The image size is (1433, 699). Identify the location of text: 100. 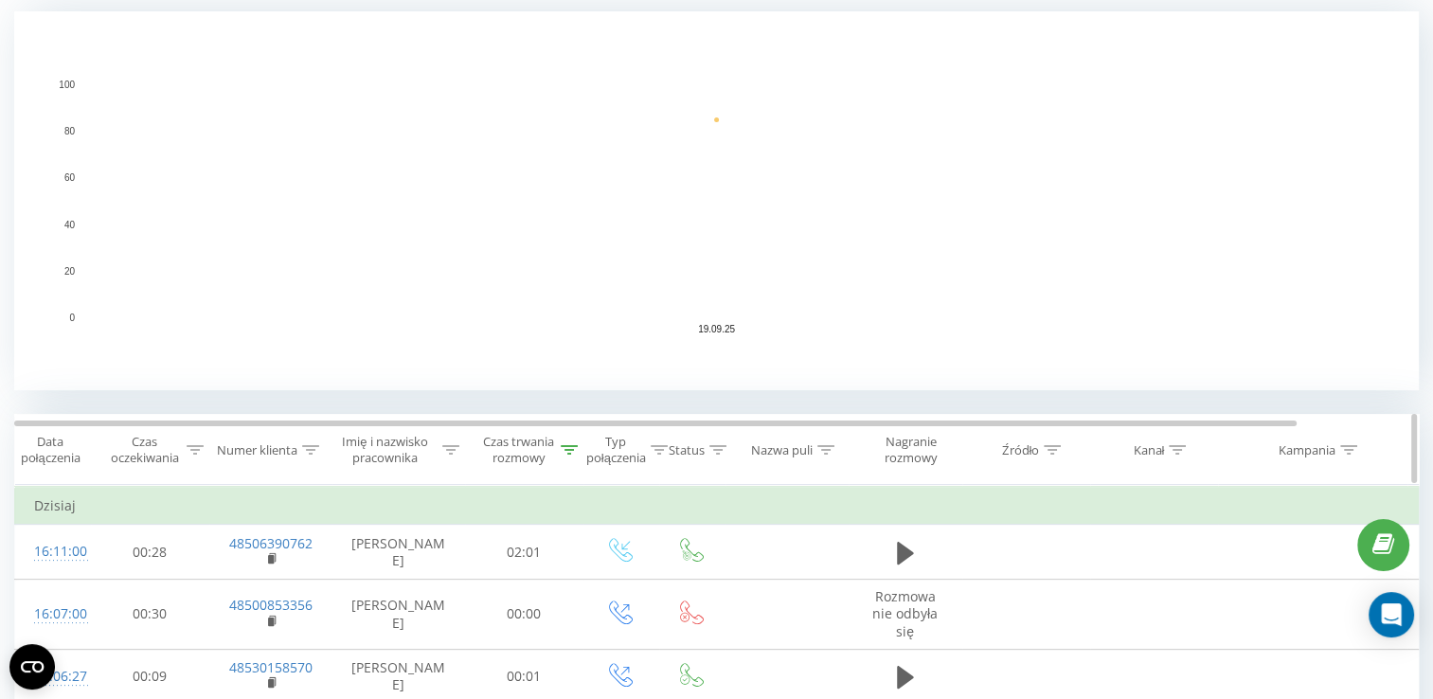
(66, 84).